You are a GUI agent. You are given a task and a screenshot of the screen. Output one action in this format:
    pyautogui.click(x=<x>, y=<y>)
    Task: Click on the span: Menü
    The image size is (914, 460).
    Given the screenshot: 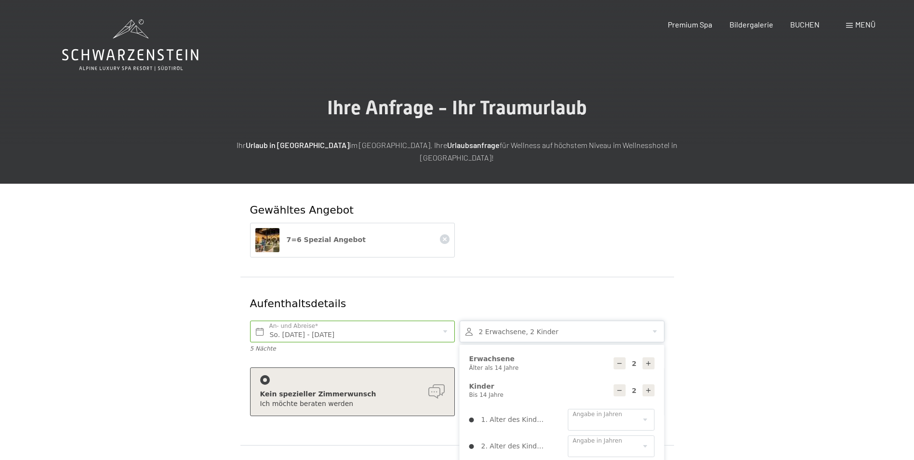 What is the action you would take?
    pyautogui.click(x=865, y=24)
    